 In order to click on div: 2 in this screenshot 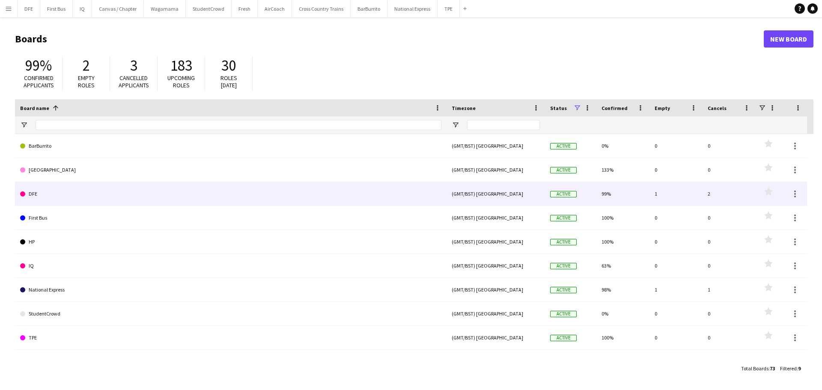, I will do `click(729, 194)`.